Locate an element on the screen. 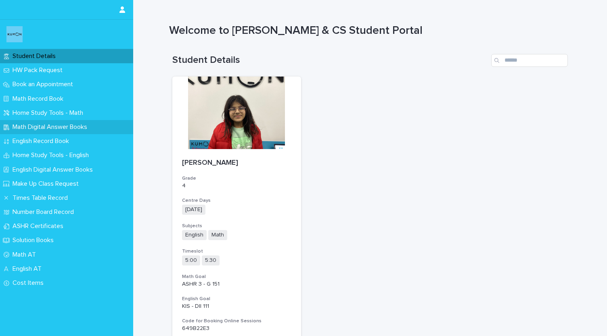 The height and width of the screenshot is (336, 607). h3: Subjects is located at coordinates (236, 226).